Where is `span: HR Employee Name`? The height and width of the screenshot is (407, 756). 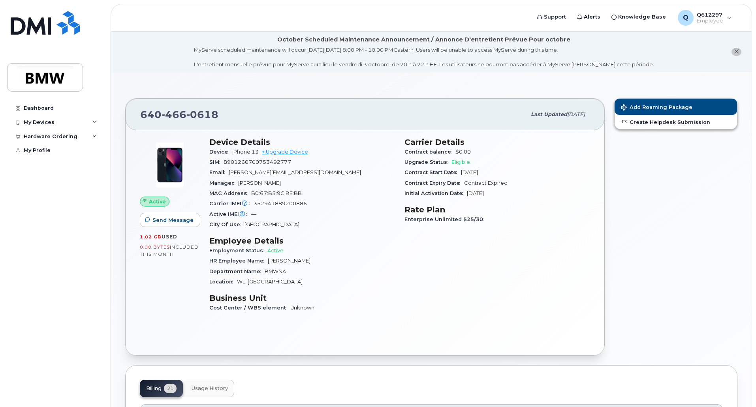
span: HR Employee Name is located at coordinates (239, 261).